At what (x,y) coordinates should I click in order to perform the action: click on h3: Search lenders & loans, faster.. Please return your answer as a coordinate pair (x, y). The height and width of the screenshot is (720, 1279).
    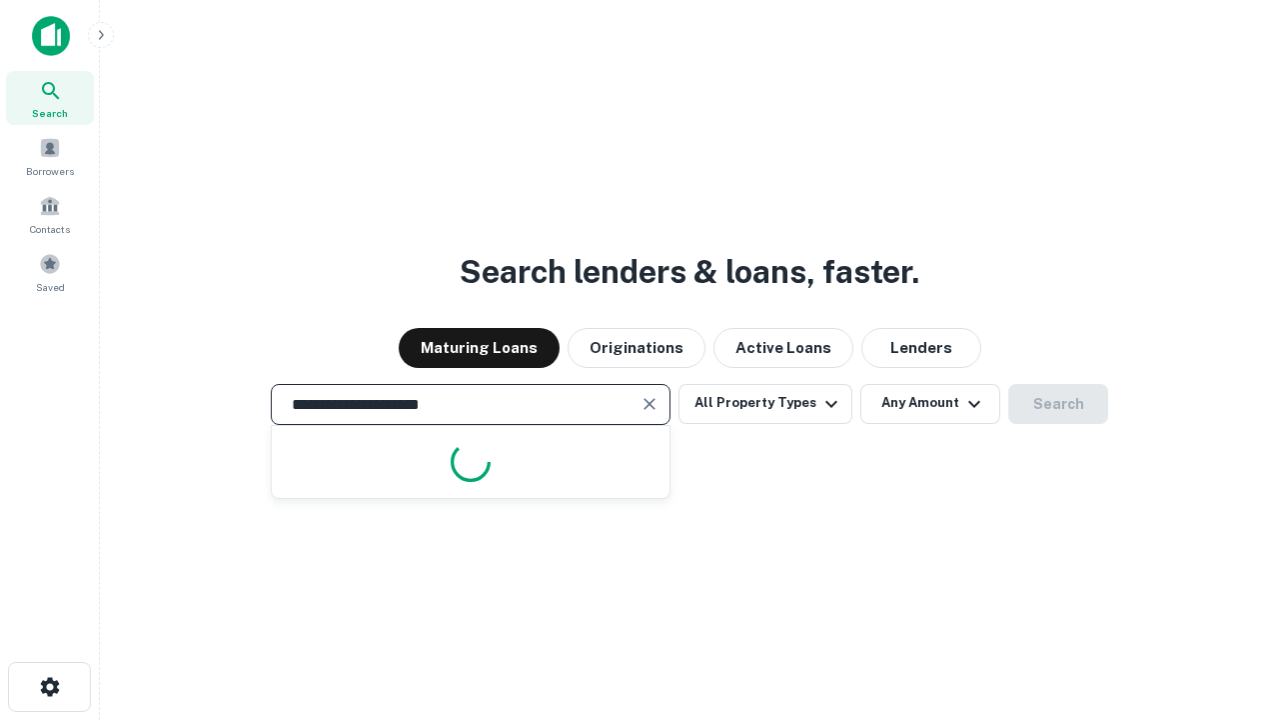
    Looking at the image, I should click on (690, 272).